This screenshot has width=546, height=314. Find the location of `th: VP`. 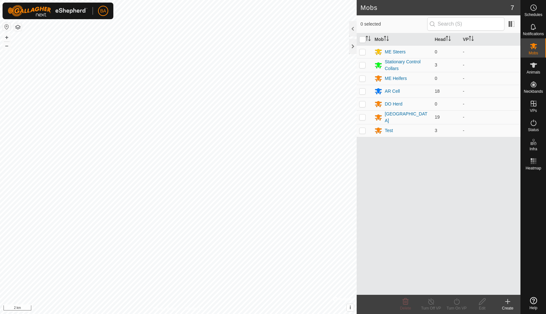

th: VP is located at coordinates (491, 39).